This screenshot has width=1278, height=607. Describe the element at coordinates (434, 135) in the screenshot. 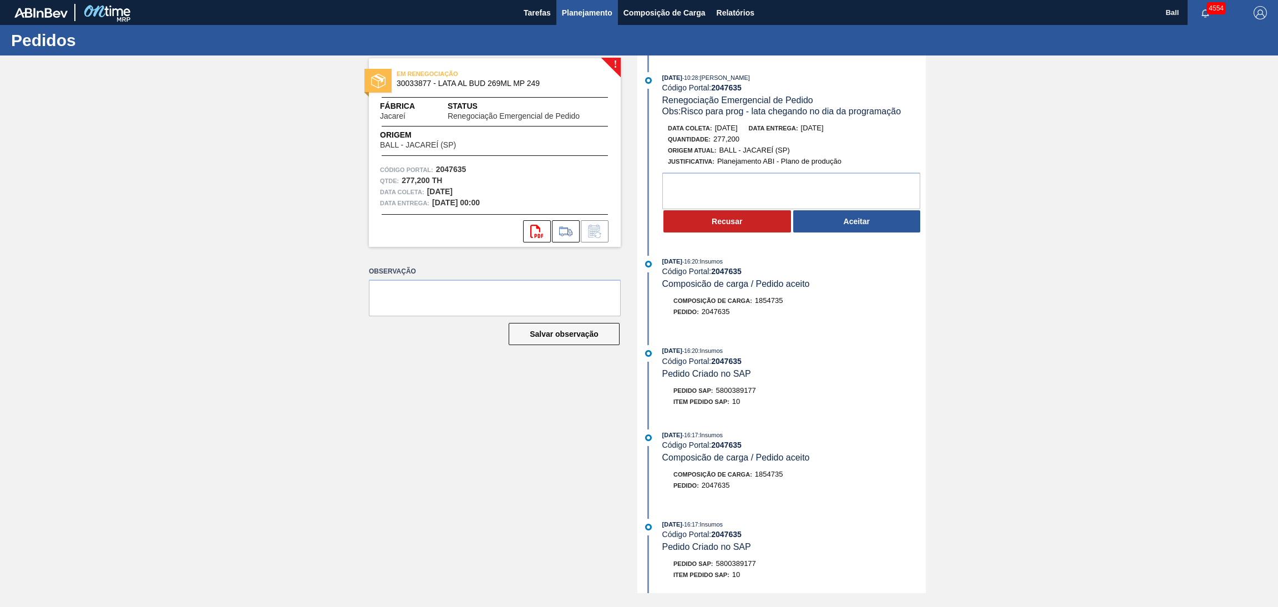

I see `span: Origem` at that location.